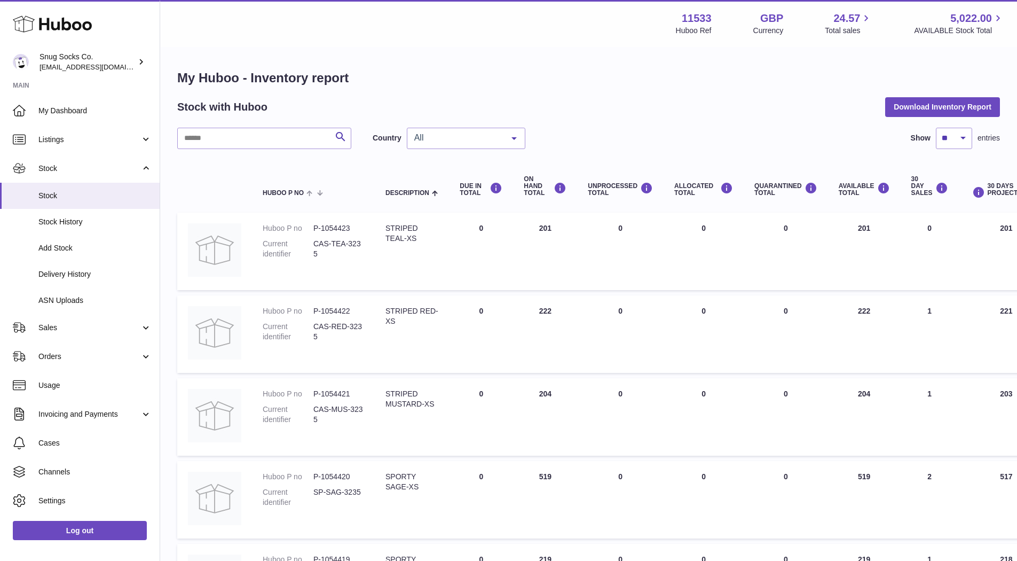  Describe the element at coordinates (338, 249) in the screenshot. I see `dd: CAS-TEA-3235` at that location.